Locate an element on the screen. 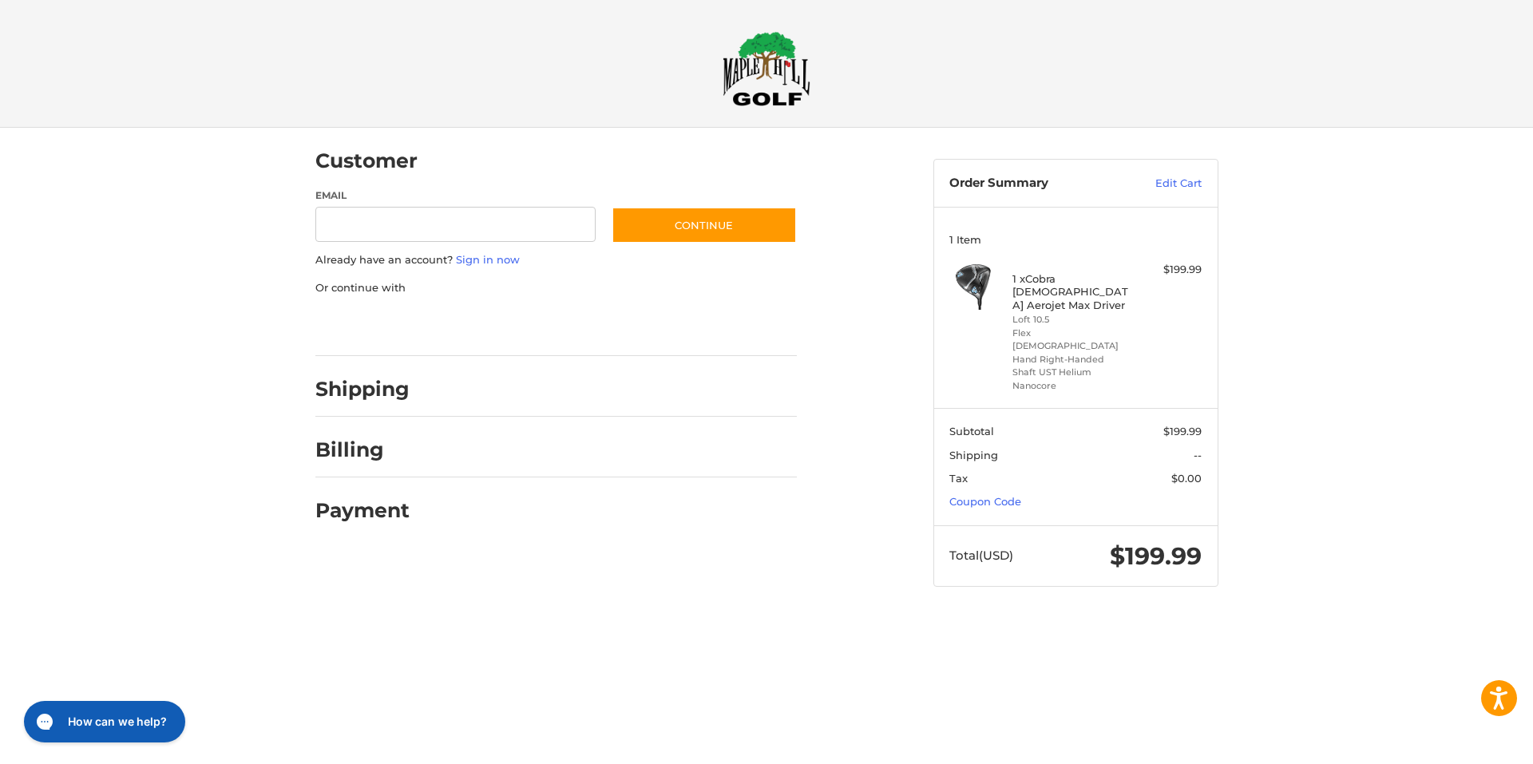 This screenshot has width=1533, height=764. li: Hand Right-Handed is located at coordinates (1073, 359).